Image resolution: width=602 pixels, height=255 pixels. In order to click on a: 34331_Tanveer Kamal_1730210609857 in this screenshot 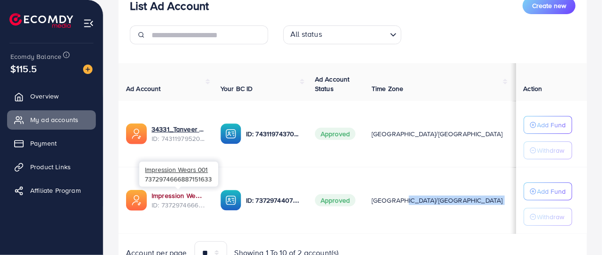, I will do `click(178, 129)`.